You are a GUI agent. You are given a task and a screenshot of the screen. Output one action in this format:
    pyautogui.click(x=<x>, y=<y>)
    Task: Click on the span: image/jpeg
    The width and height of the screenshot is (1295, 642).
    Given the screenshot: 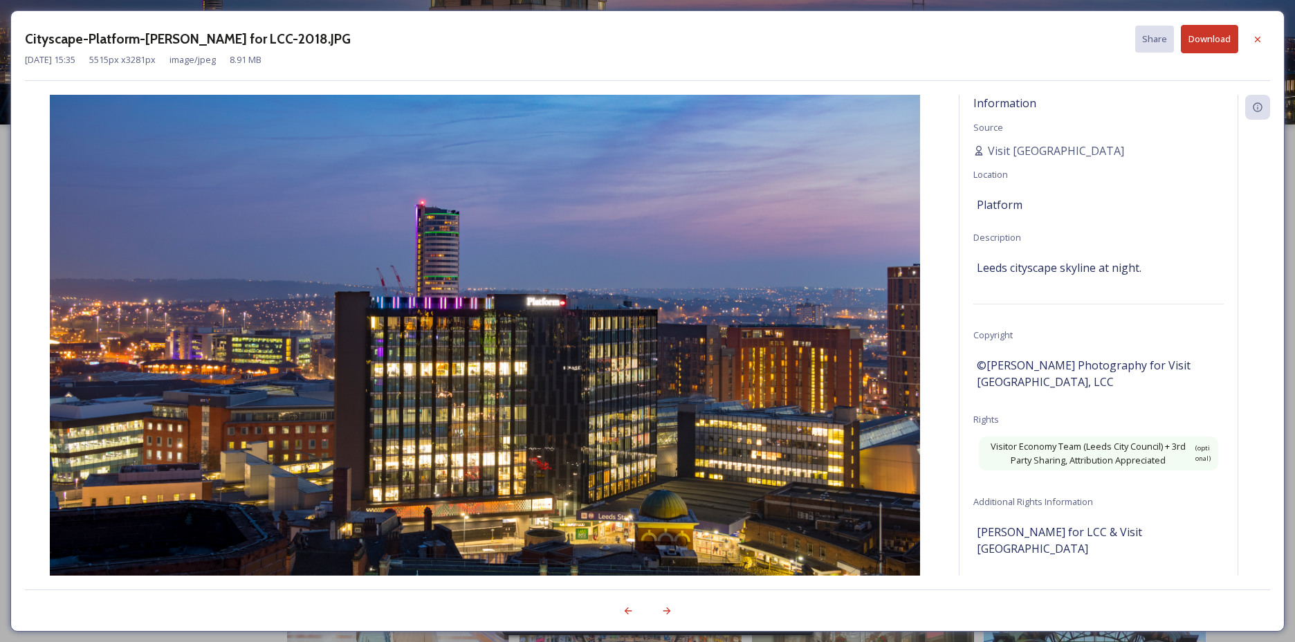 What is the action you would take?
    pyautogui.click(x=192, y=59)
    